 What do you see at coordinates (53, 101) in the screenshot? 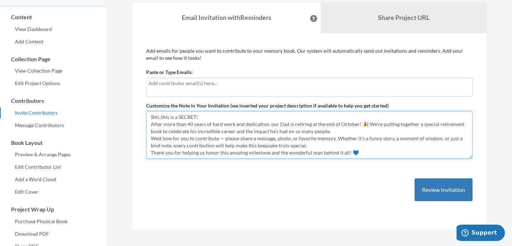
I see `h3: Contributors` at bounding box center [53, 101].